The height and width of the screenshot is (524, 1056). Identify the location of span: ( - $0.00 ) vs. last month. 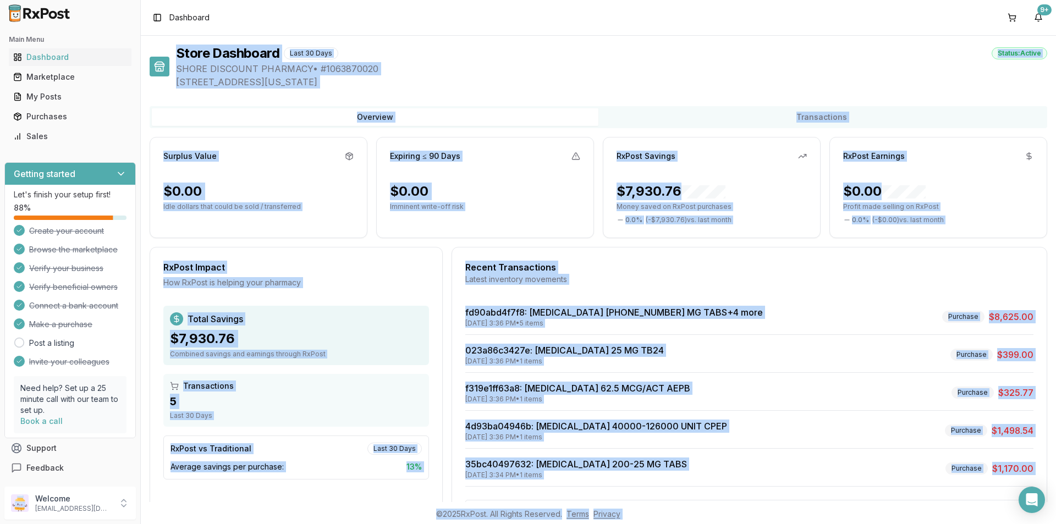
(908, 220).